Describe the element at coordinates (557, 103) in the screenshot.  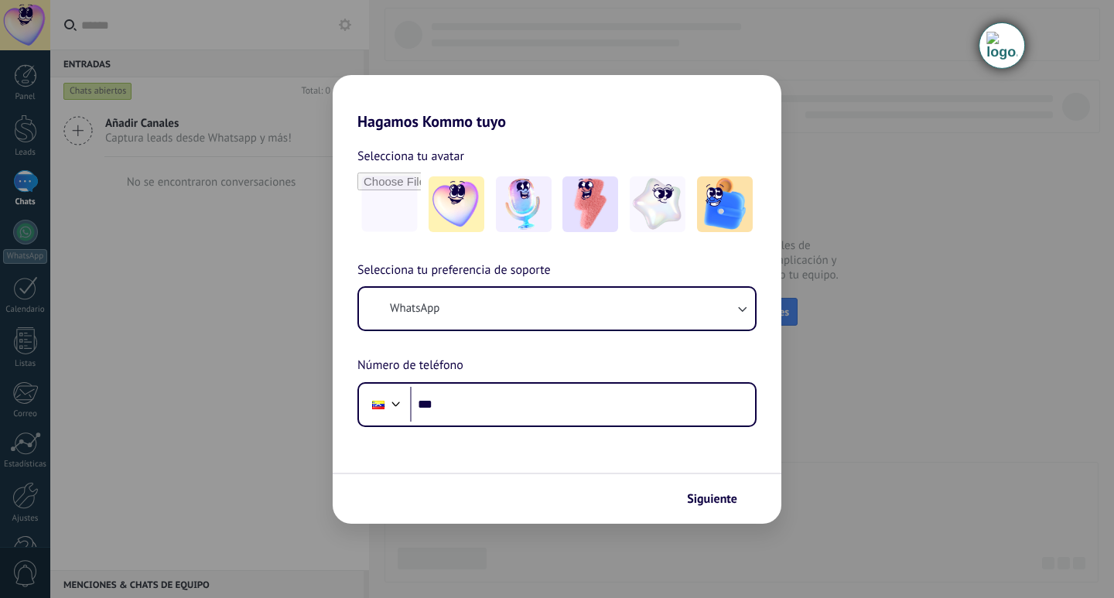
I see `h2: Hagamos Kommo tuyo` at that location.